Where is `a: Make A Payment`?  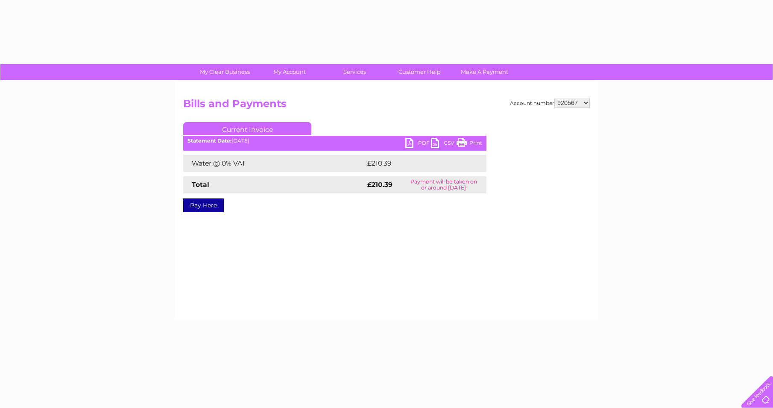
a: Make A Payment is located at coordinates (485, 72).